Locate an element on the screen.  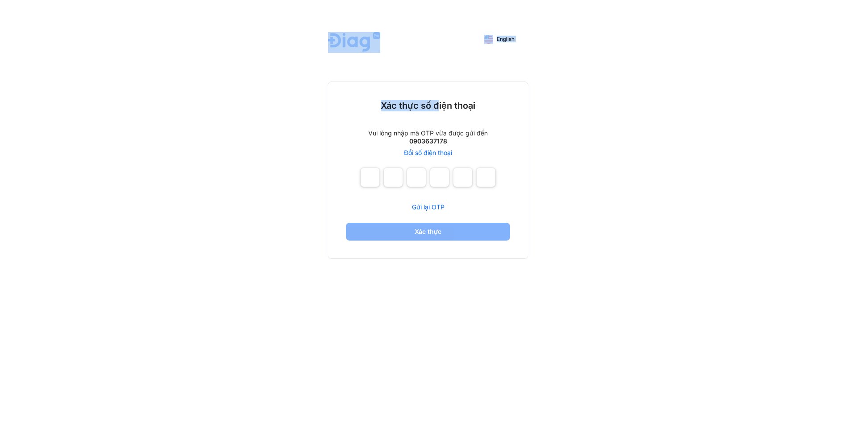
button: English is located at coordinates (499, 39).